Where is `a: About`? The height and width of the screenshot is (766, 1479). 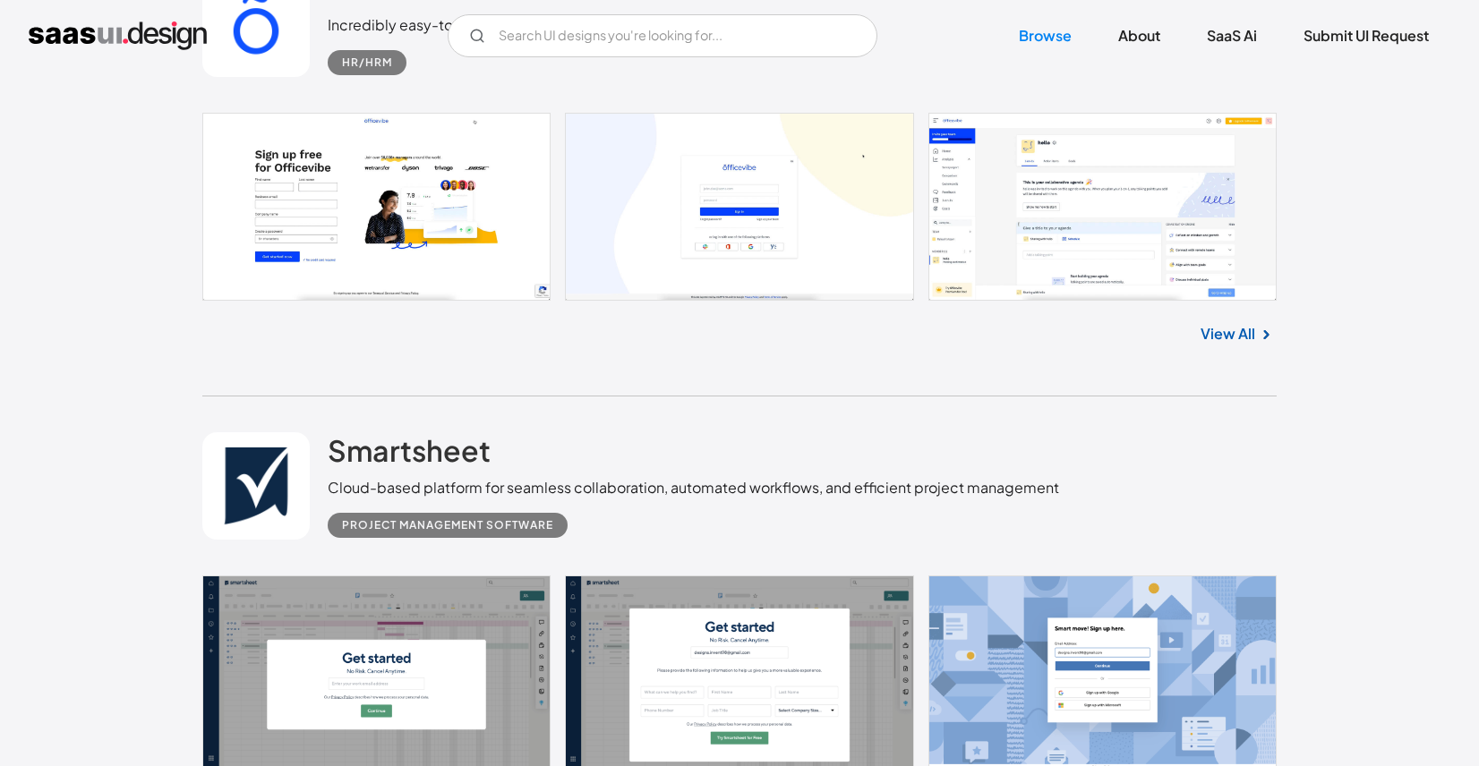 a: About is located at coordinates (1139, 36).